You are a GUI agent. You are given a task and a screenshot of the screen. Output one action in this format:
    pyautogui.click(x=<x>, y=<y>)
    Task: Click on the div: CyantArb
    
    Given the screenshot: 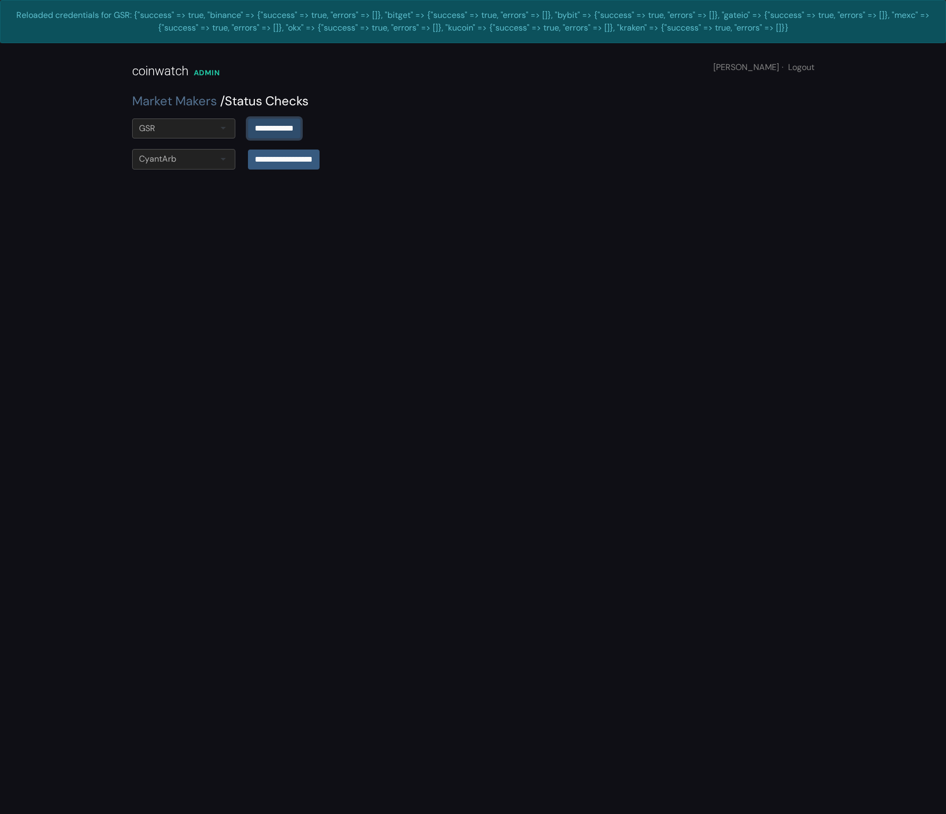 What is the action you would take?
    pyautogui.click(x=157, y=159)
    